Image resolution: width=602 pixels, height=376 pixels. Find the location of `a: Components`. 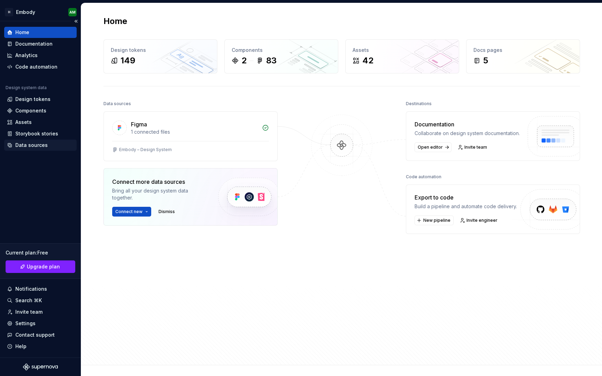

a: Components is located at coordinates (40, 111).